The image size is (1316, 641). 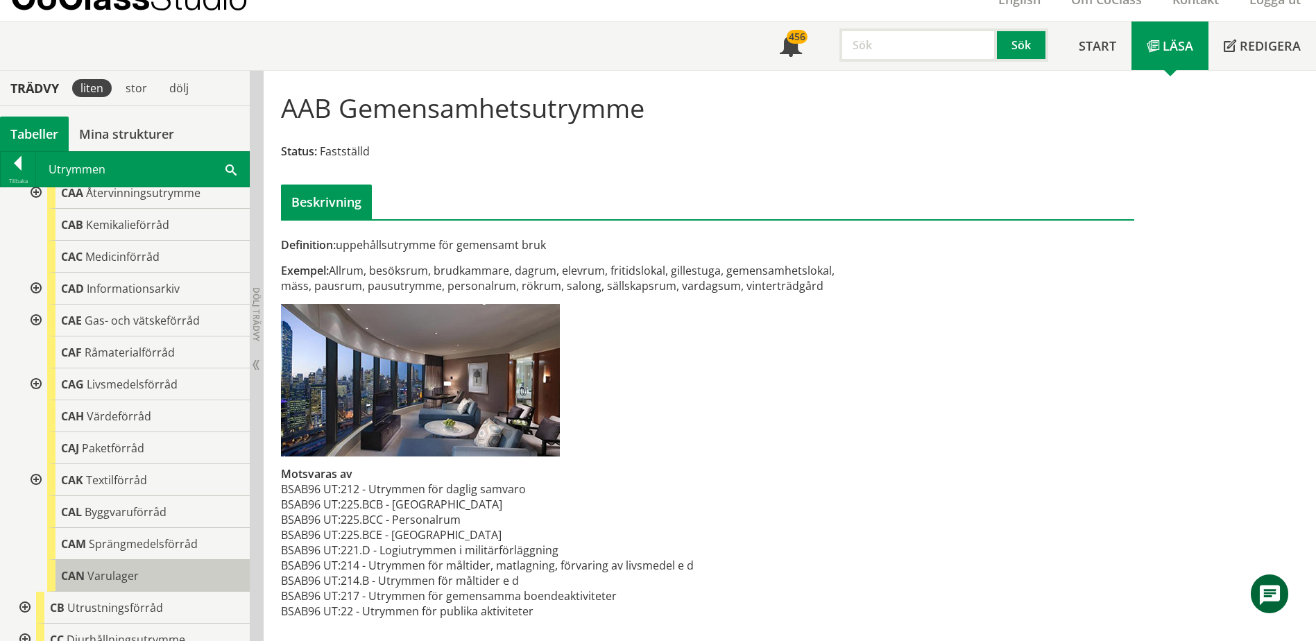 I want to click on div: Allrum, besöksrum, brudkammare, dagrum, elevrum, fritidslokal, gillestuga, gemensamhetslokal, mäs..., so click(x=561, y=278).